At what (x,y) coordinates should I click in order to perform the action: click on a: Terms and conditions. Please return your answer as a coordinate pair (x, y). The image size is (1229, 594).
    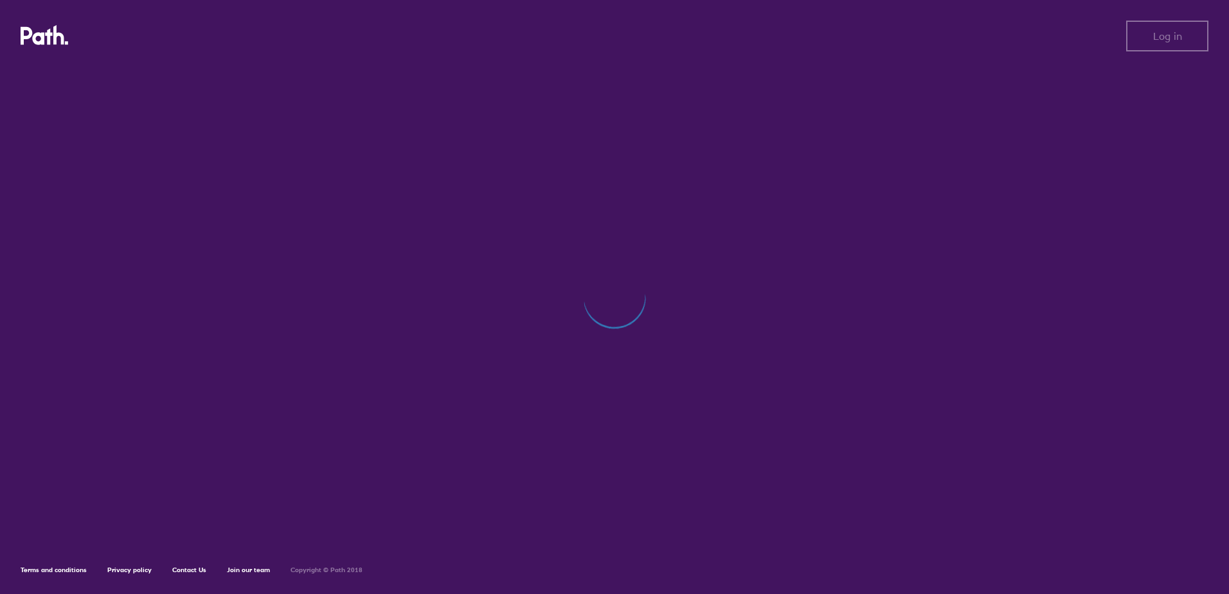
    Looking at the image, I should click on (53, 569).